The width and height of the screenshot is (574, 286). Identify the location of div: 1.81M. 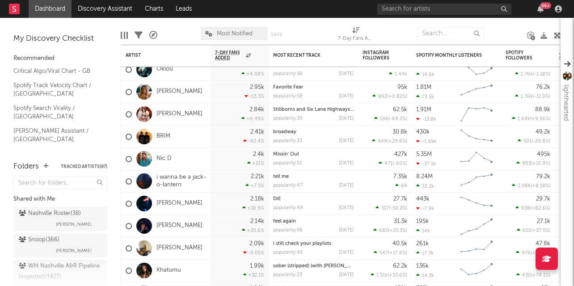
(424, 87).